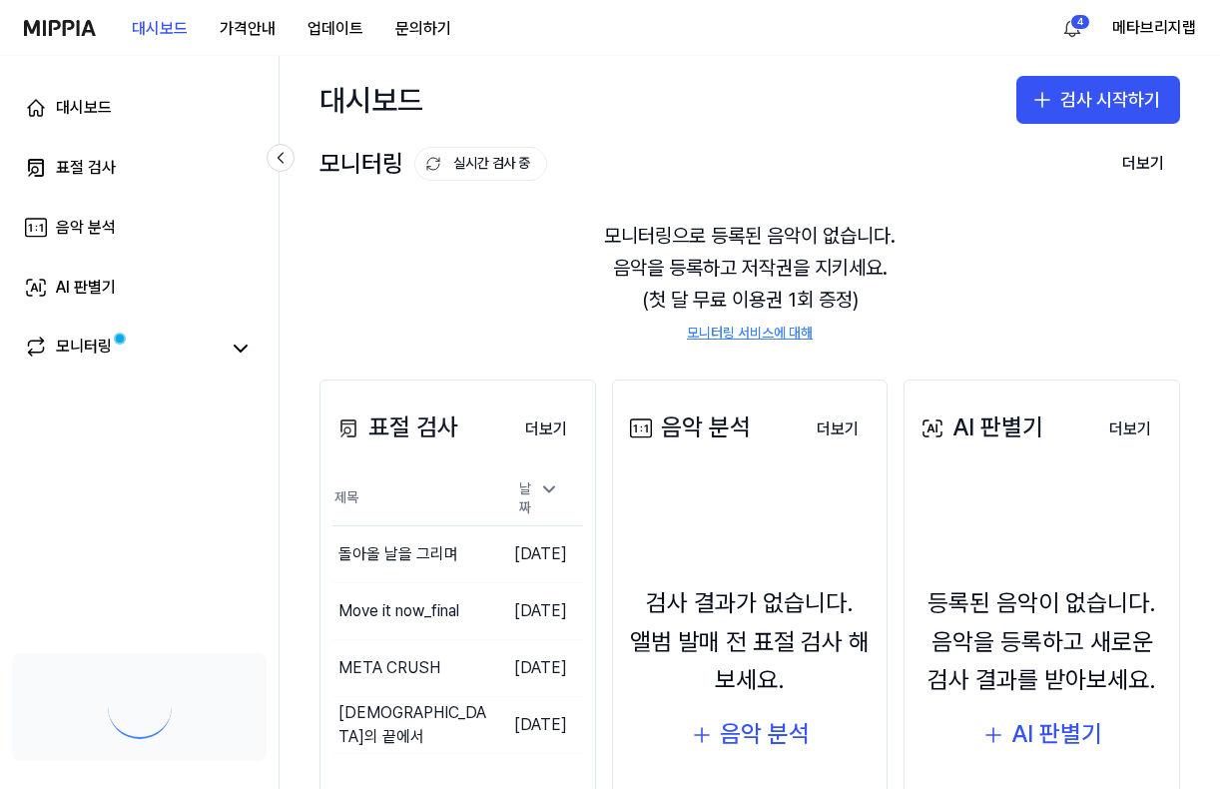 This screenshot has width=1220, height=789. What do you see at coordinates (1098, 100) in the screenshot?
I see `button: 검사 시작하기` at bounding box center [1098, 100].